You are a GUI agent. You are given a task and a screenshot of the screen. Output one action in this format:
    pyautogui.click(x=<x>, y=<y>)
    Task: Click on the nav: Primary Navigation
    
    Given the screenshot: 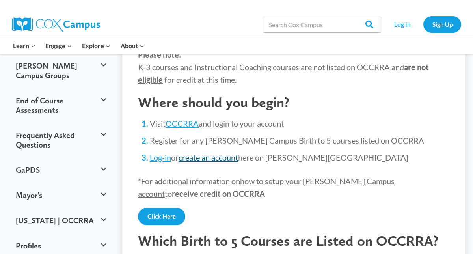 What is the action you would take?
    pyautogui.click(x=78, y=46)
    